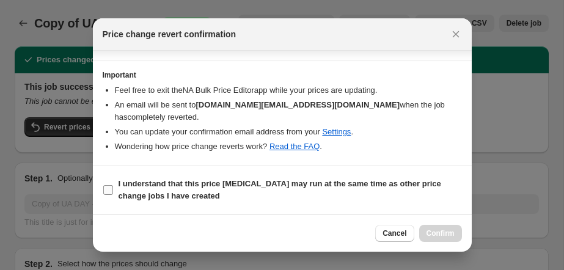 The image size is (564, 270). Describe the element at coordinates (336, 131) in the screenshot. I see `a: Settings` at that location.